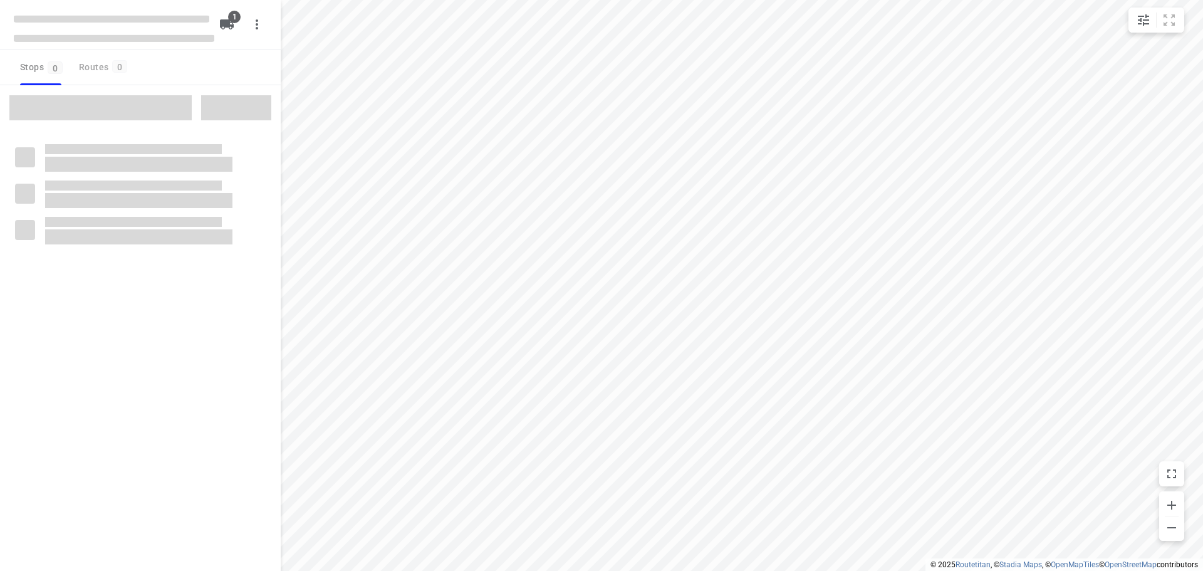 This screenshot has width=1203, height=571. I want to click on div: small contained button group, so click(1156, 20).